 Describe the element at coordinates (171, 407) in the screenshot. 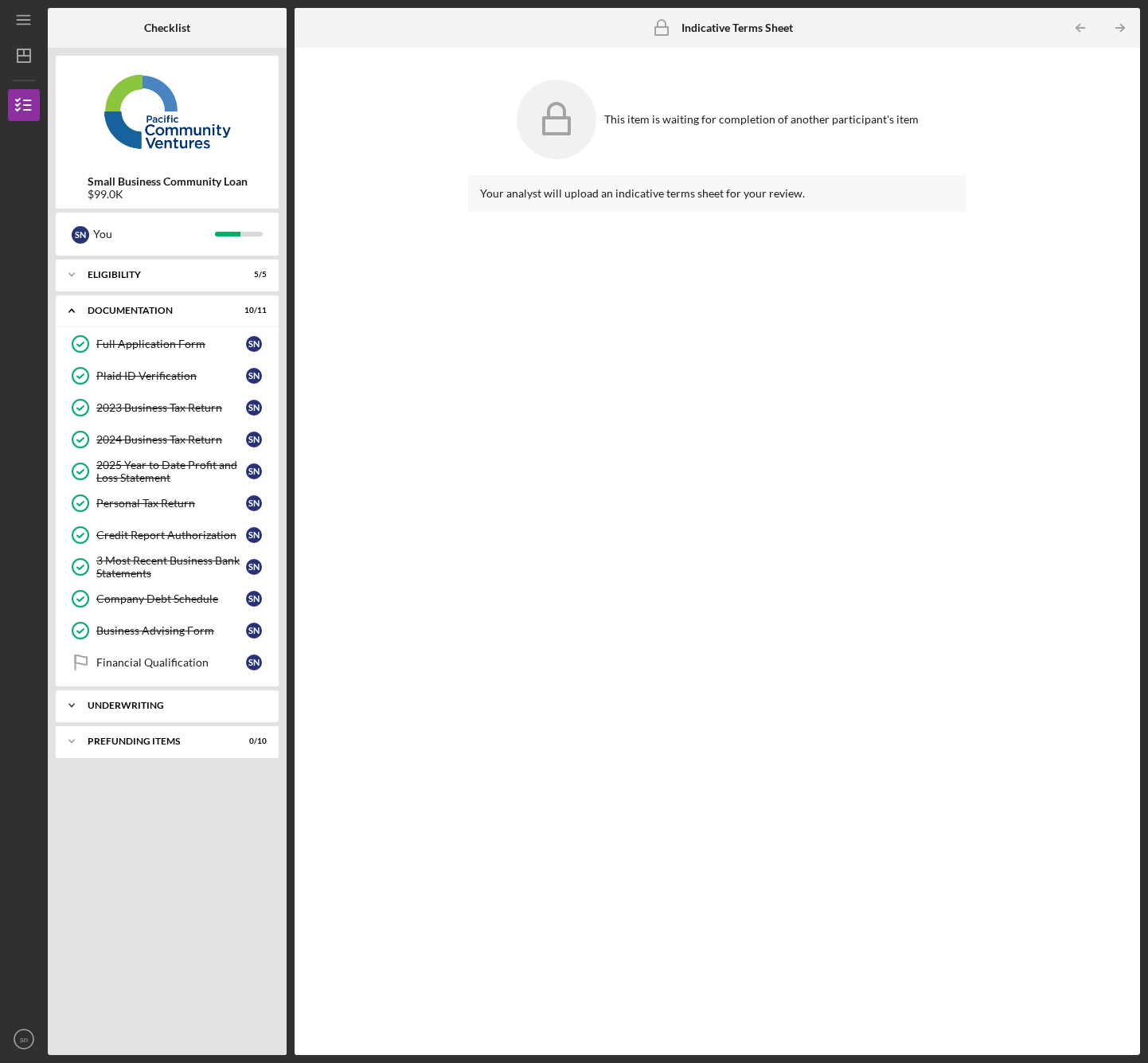

I see `div: 2023 Business Tax Return` at that location.